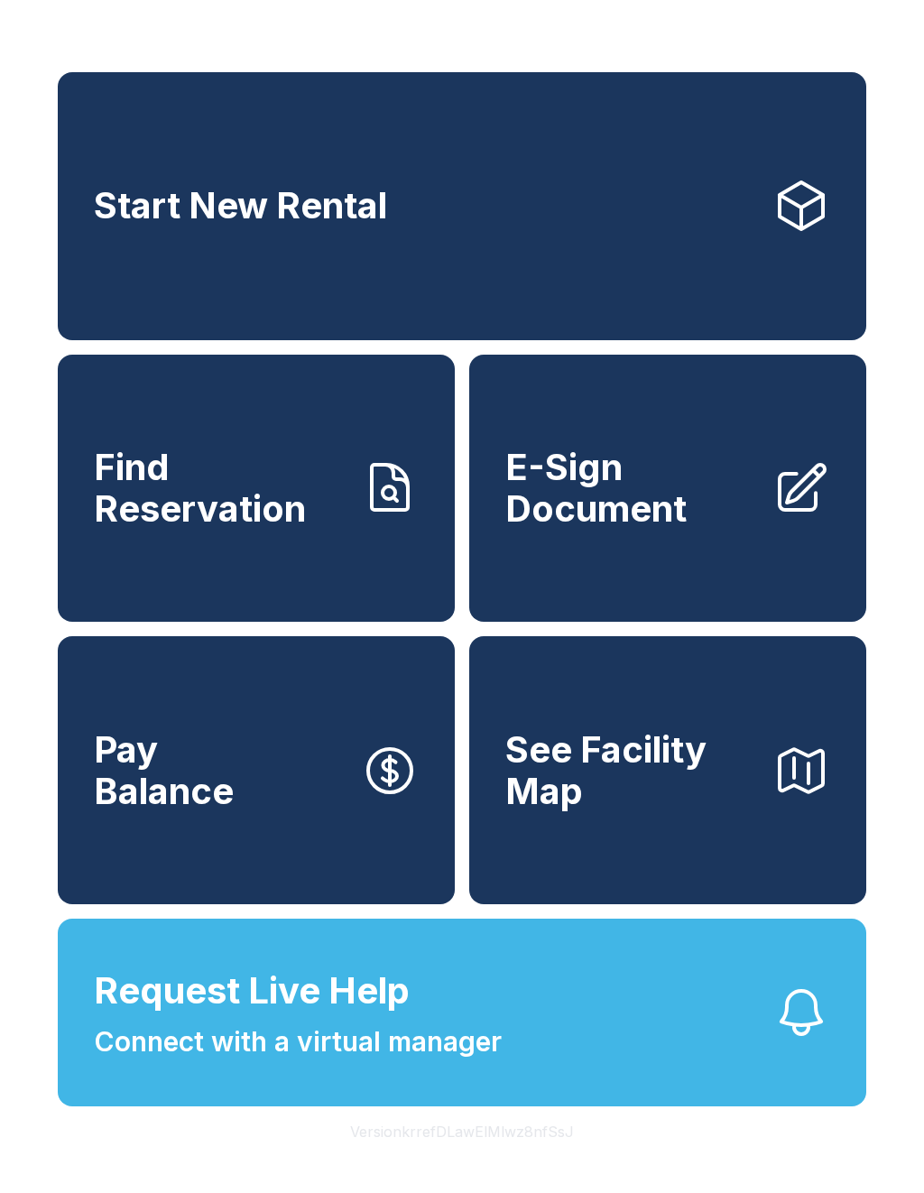 This screenshot has height=1193, width=924. I want to click on span: E-Sign Document, so click(631, 487).